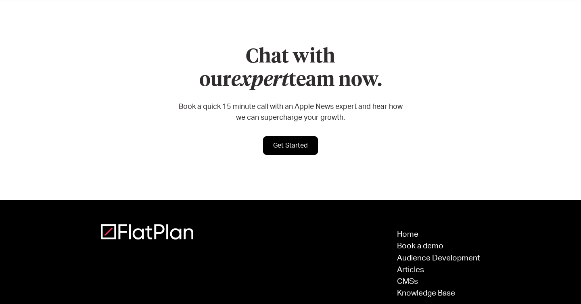 The image size is (581, 304). I want to click on a: Get Started, so click(290, 146).